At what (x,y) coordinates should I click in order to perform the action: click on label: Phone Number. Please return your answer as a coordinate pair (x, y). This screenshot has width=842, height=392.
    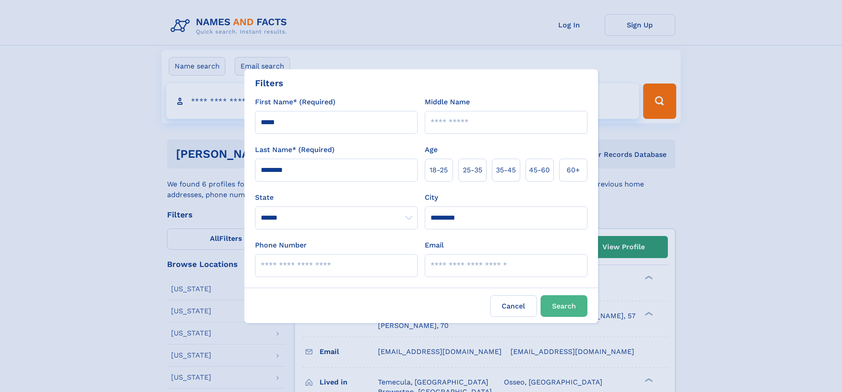
    Looking at the image, I should click on (281, 245).